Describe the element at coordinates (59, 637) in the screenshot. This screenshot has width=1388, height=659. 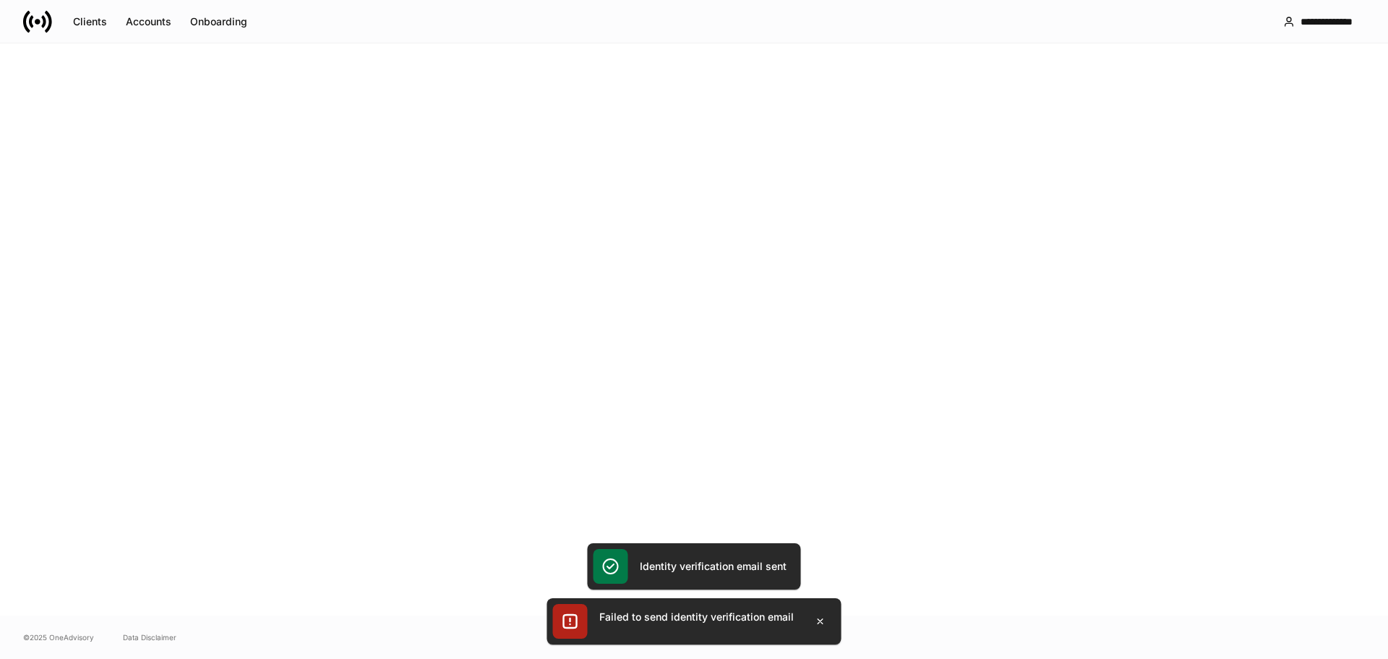
I see `span: © 2025 OneAdvisory` at that location.